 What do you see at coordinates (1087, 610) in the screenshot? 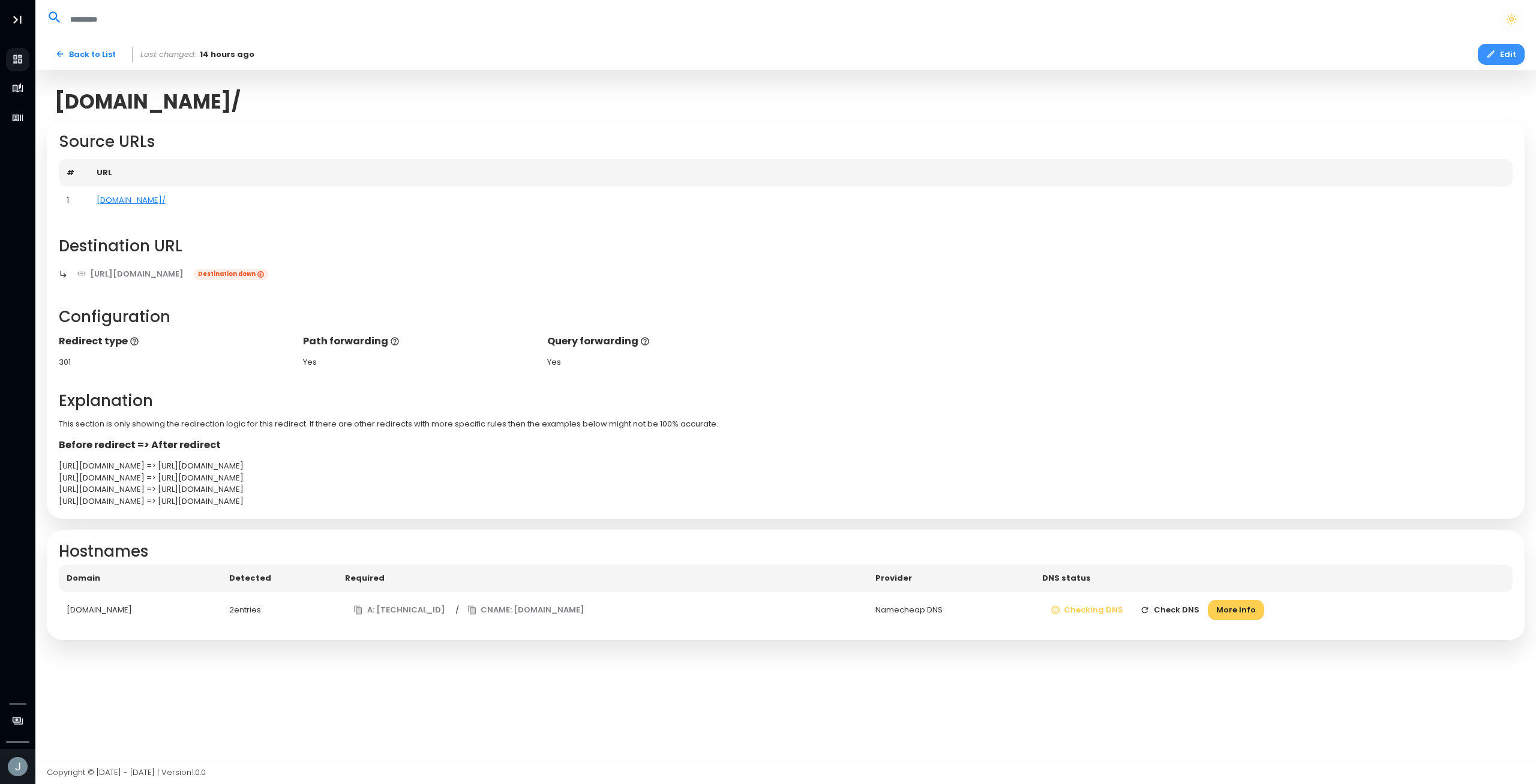
I see `button: Checking DNS` at bounding box center [1087, 610].